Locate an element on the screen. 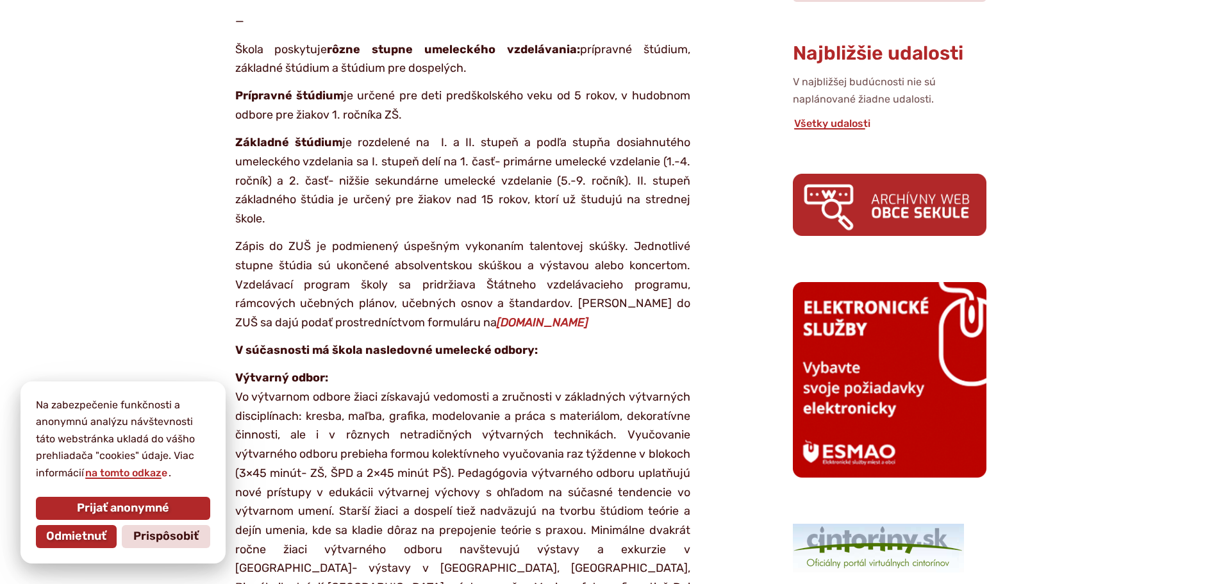  a: Všetky udalosti is located at coordinates (832, 123).